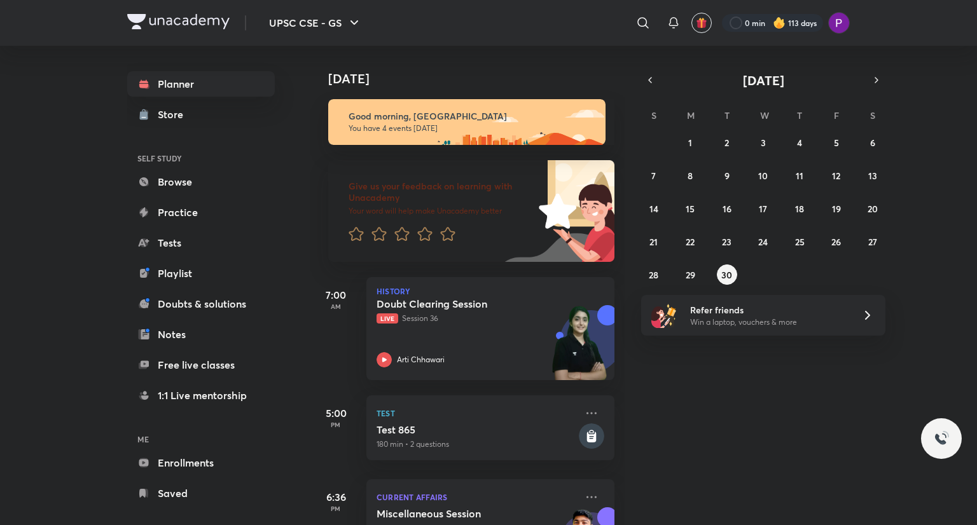 This screenshot has width=977, height=525. I want to click on button: September 13, 2025, so click(873, 176).